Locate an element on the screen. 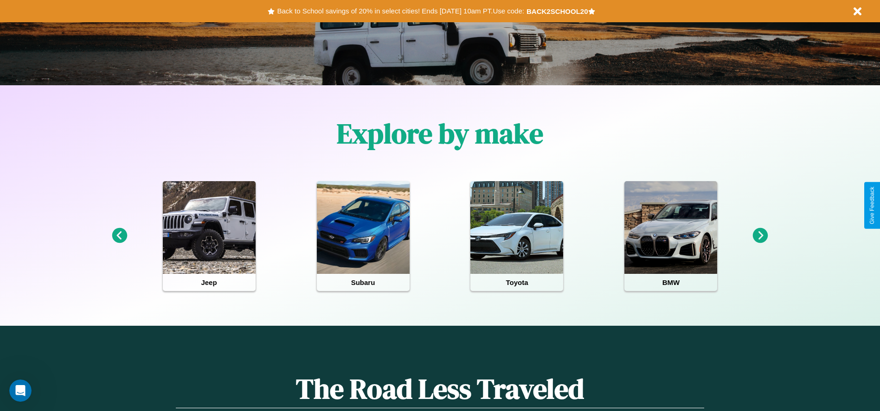  h4: Subaru is located at coordinates (363, 282).